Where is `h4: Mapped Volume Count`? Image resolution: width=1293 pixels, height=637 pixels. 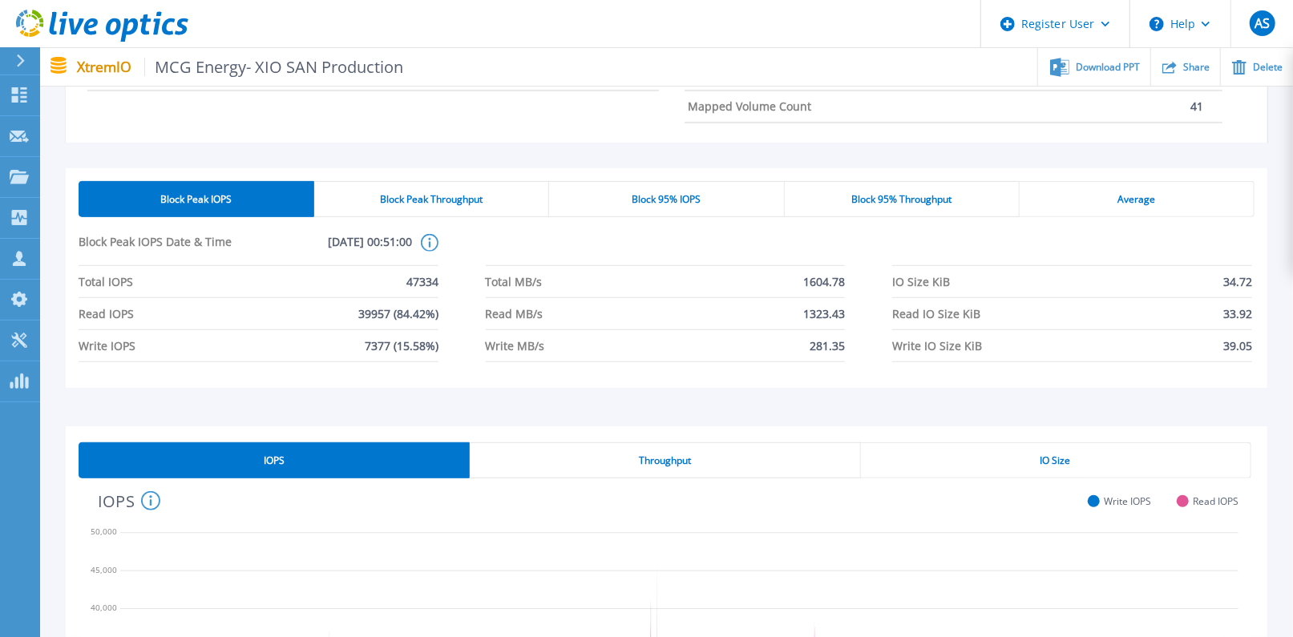
h4: Mapped Volume Count is located at coordinates (750, 107).